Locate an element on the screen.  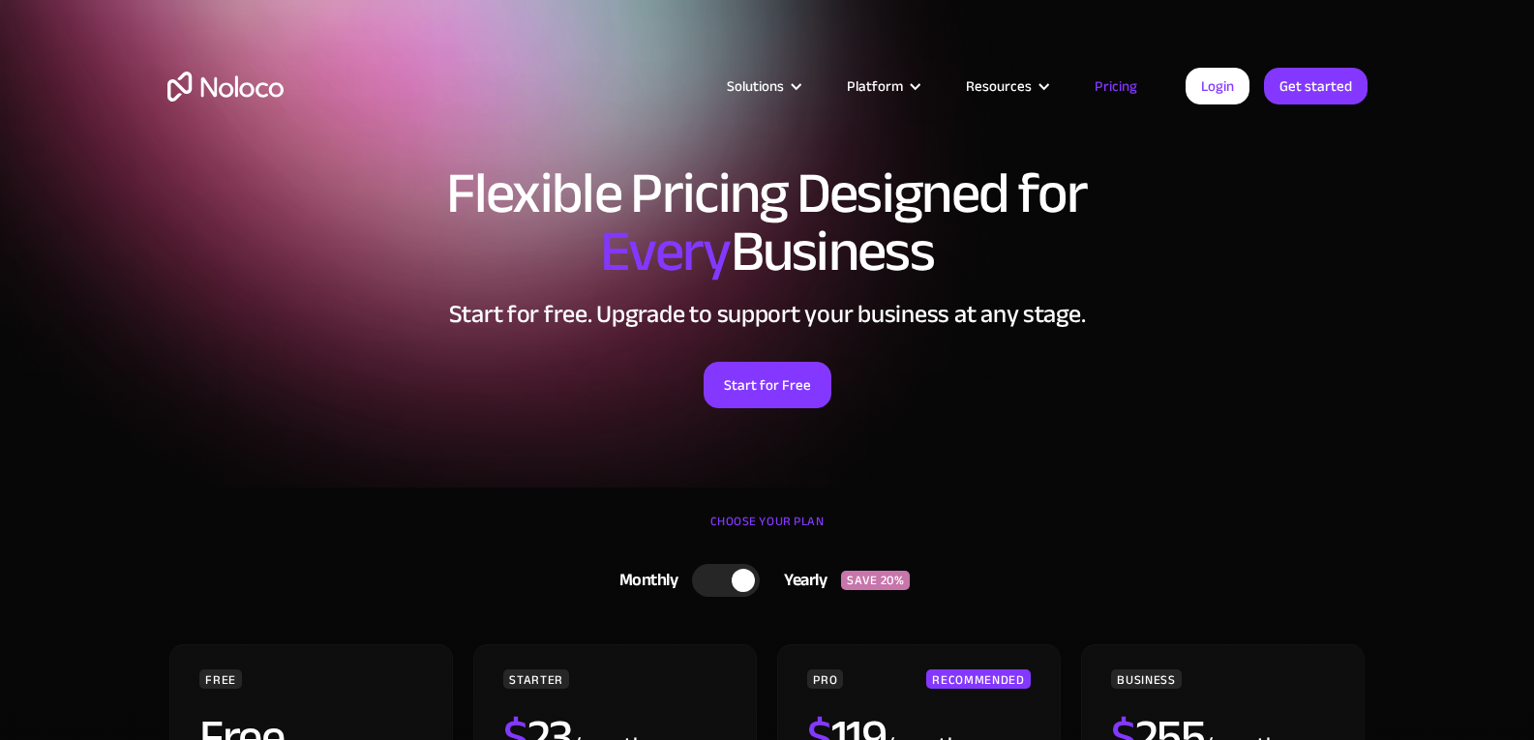
div: PRO is located at coordinates (825, 679).